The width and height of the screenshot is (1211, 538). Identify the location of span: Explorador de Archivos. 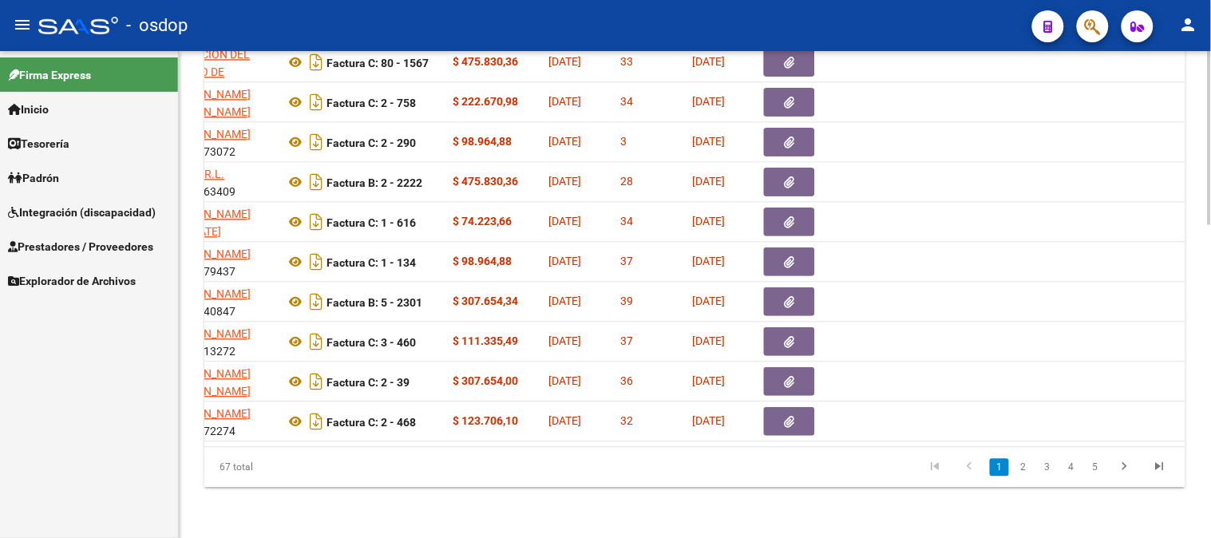
(72, 281).